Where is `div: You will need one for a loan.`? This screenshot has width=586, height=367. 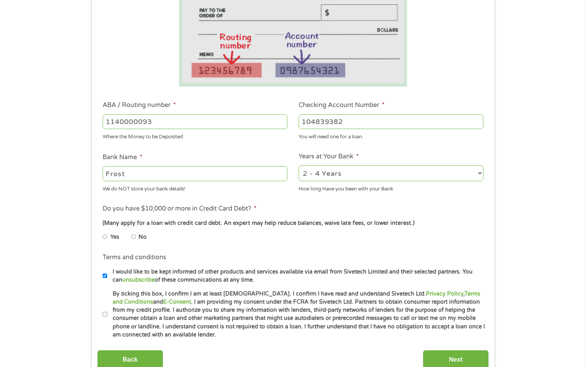 div: You will need one for a loan. is located at coordinates (391, 136).